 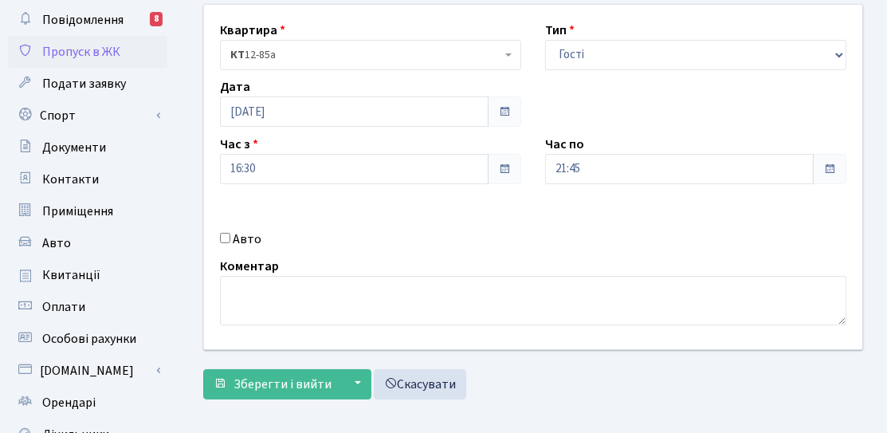 What do you see at coordinates (88, 275) in the screenshot?
I see `a: Квитанції` at bounding box center [88, 275].